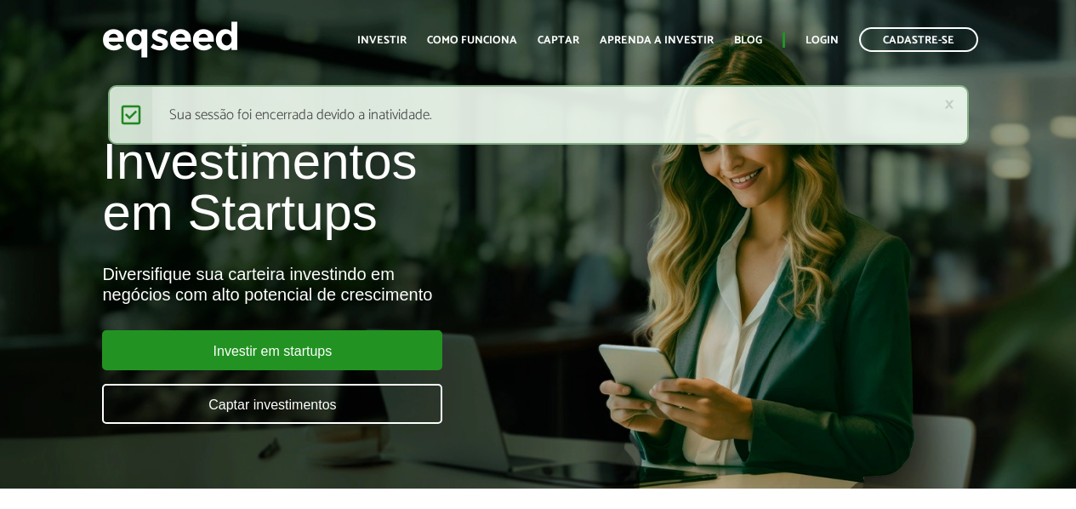 Image resolution: width=1076 pixels, height=509 pixels. I want to click on a: Captar, so click(558, 40).